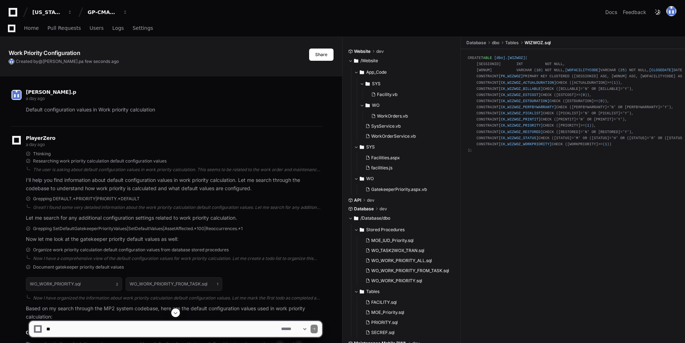  Describe the element at coordinates (67, 61) in the screenshot. I see `span: Created by` at that location.